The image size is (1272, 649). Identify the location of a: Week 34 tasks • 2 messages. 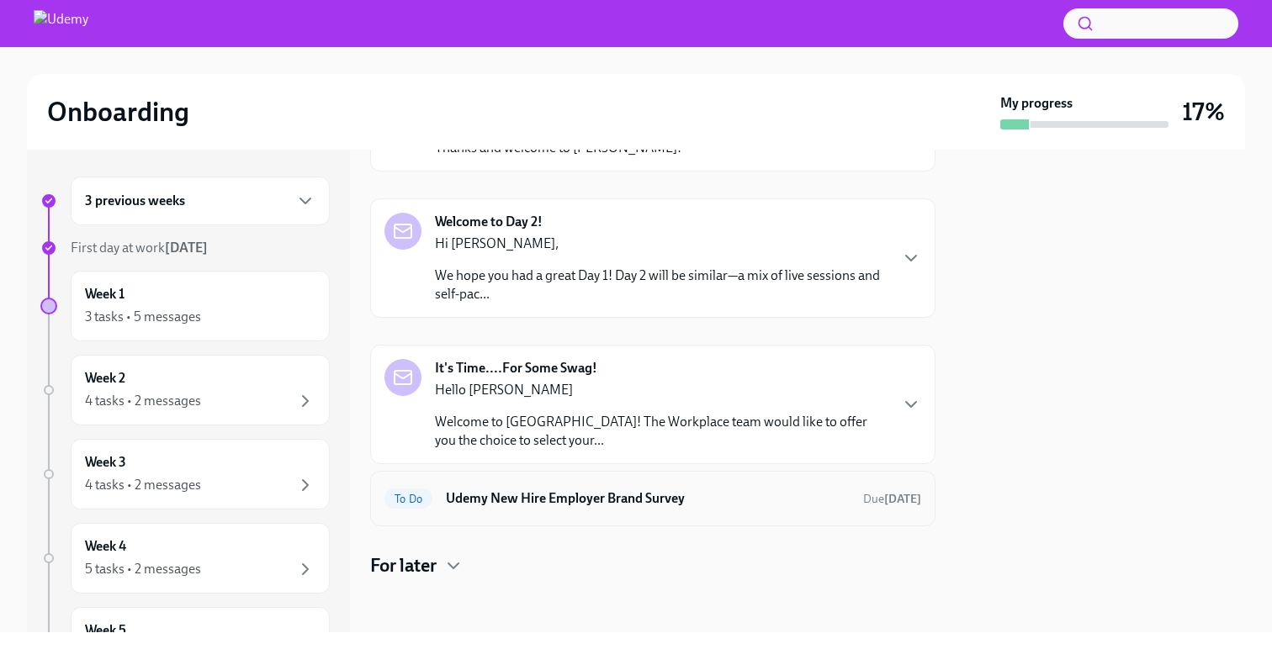
(185, 474).